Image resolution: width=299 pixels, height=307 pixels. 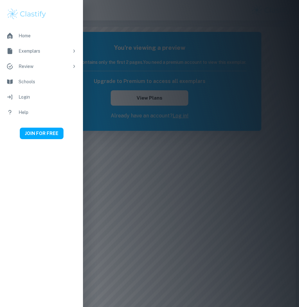 I want to click on div: Exemplars, so click(x=44, y=51).